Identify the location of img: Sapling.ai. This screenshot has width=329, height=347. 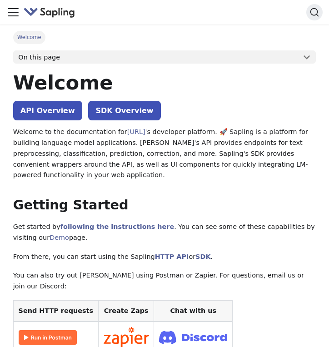
(49, 12).